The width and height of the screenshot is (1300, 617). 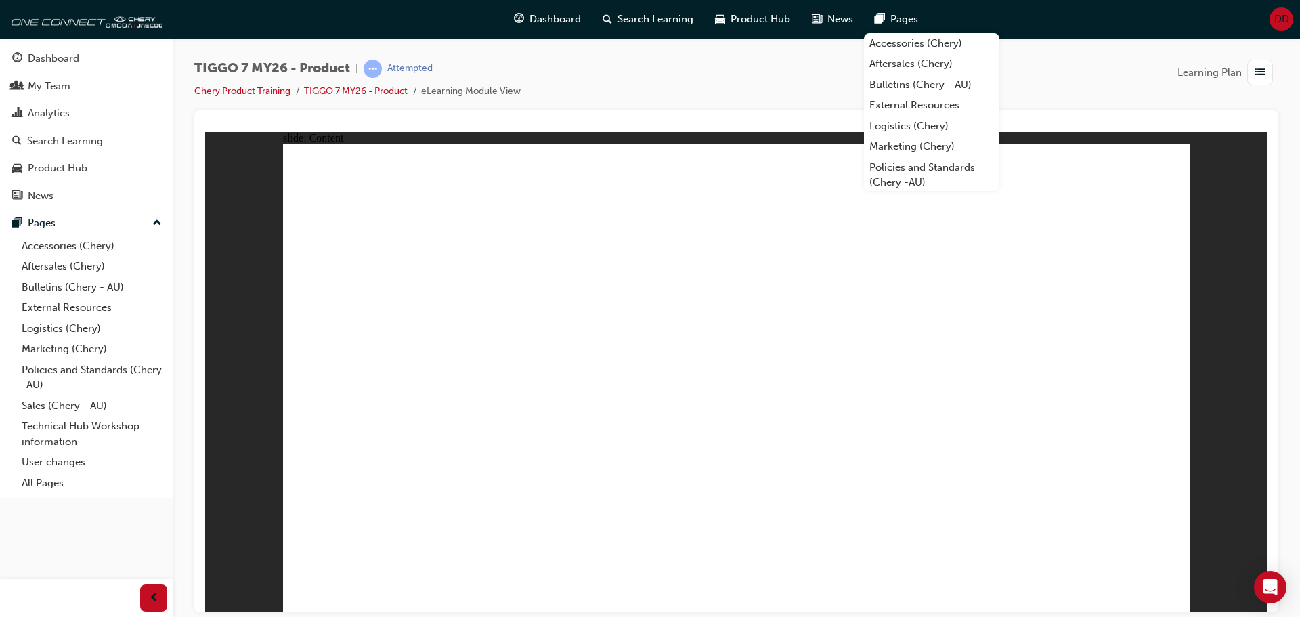 I want to click on div: Open Intercom Messenger, so click(x=1270, y=587).